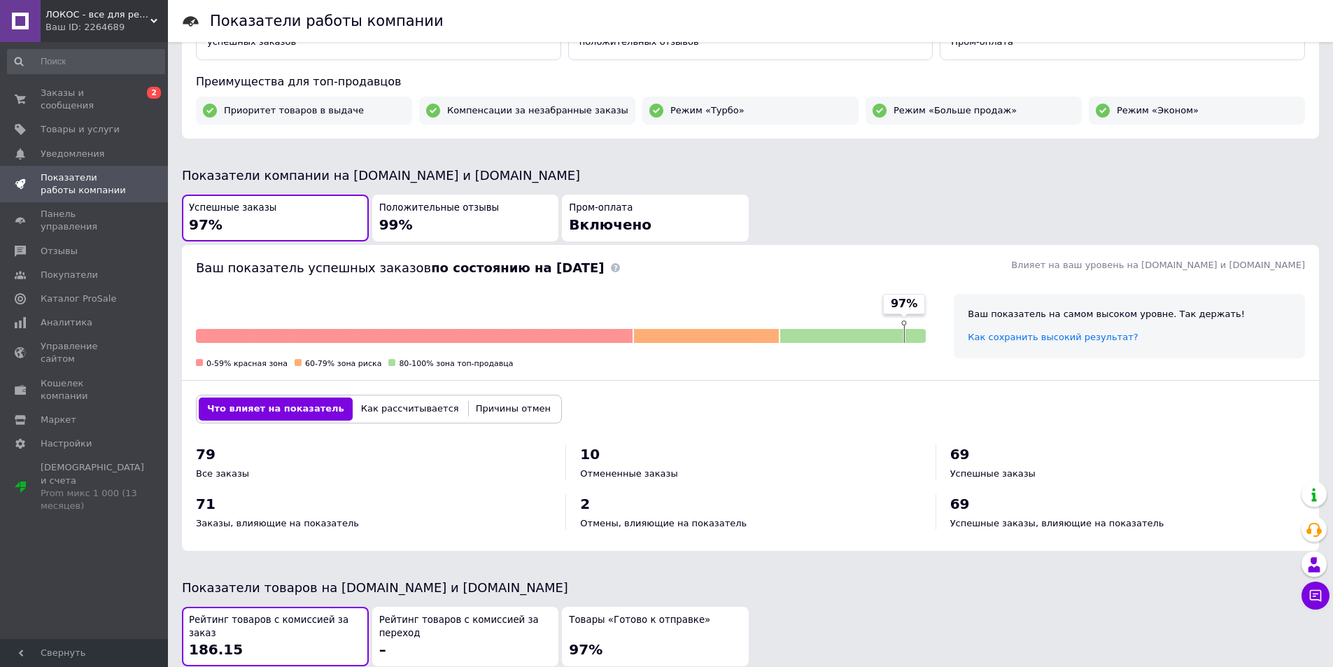  Describe the element at coordinates (1053, 337) in the screenshot. I see `a: Как сохранить высокий результат?` at that location.